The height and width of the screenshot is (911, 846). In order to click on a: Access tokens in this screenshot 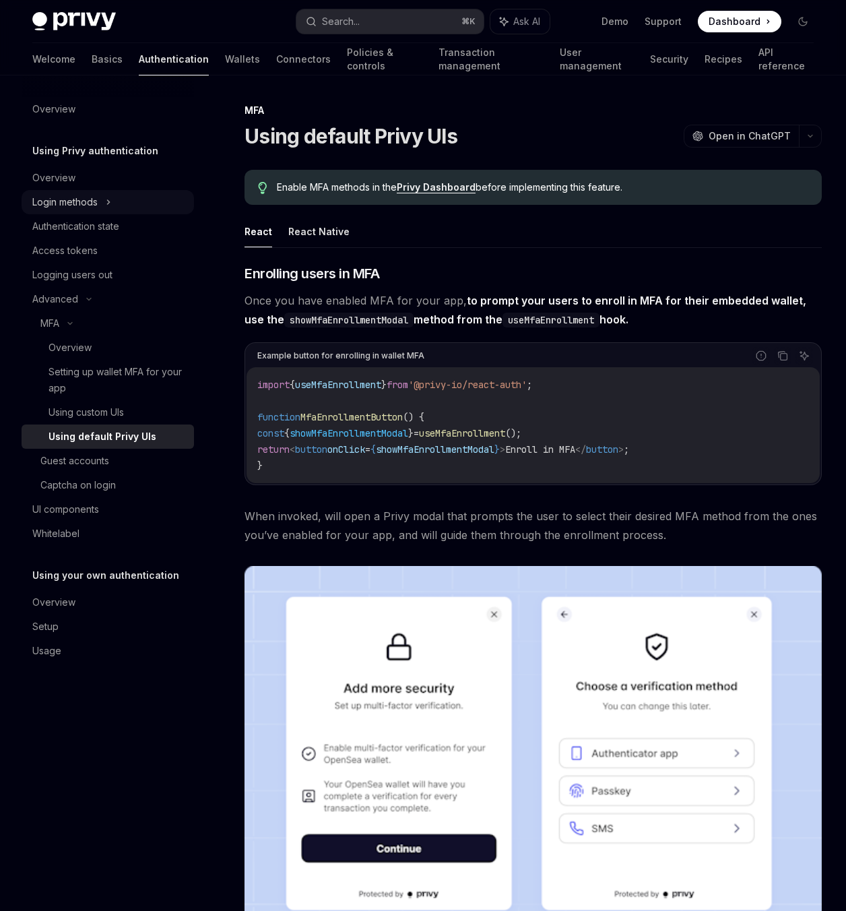, I will do `click(108, 251)`.